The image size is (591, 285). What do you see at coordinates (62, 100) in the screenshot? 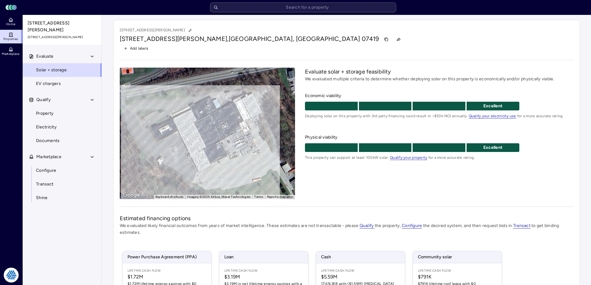
I see `button: Qualify` at bounding box center [62, 100].